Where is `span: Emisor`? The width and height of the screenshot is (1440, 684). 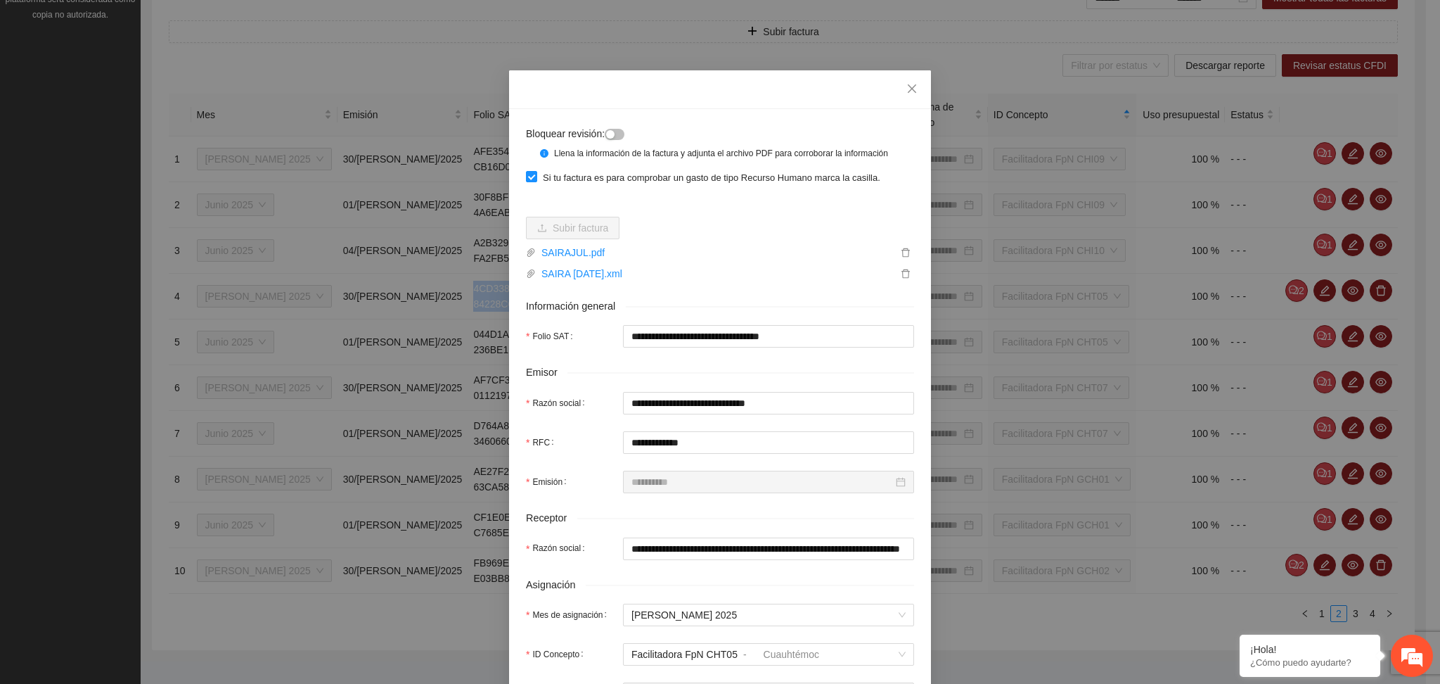 span: Emisor is located at coordinates (546, 372).